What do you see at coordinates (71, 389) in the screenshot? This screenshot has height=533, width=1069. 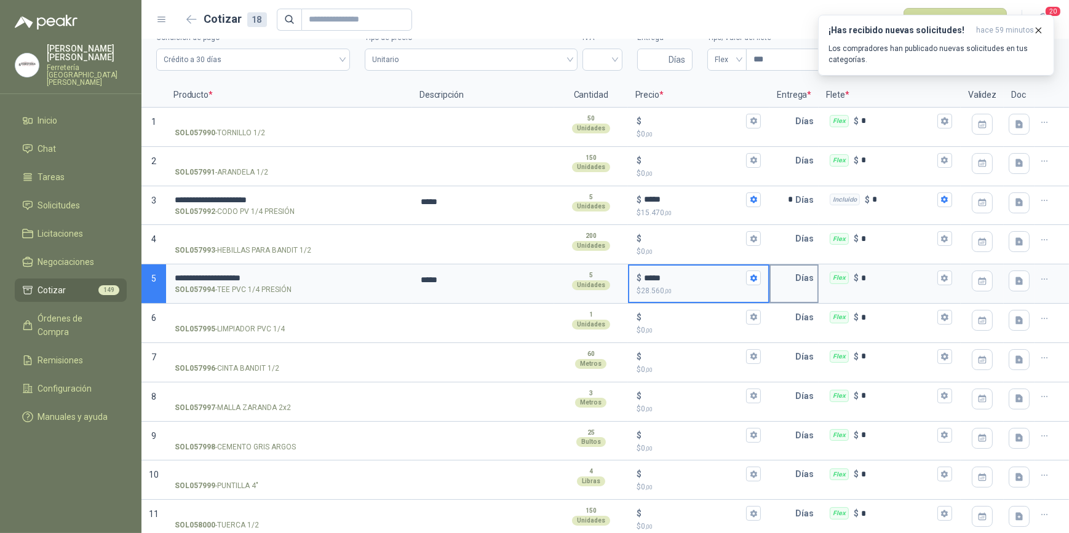 I see `a: Configuración` at bounding box center [71, 389].